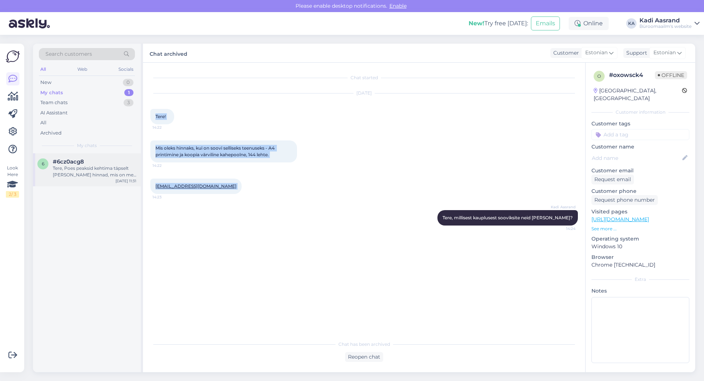 The width and height of the screenshot is (704, 381). What do you see at coordinates (635, 53) in the screenshot?
I see `div: Support` at bounding box center [635, 53].